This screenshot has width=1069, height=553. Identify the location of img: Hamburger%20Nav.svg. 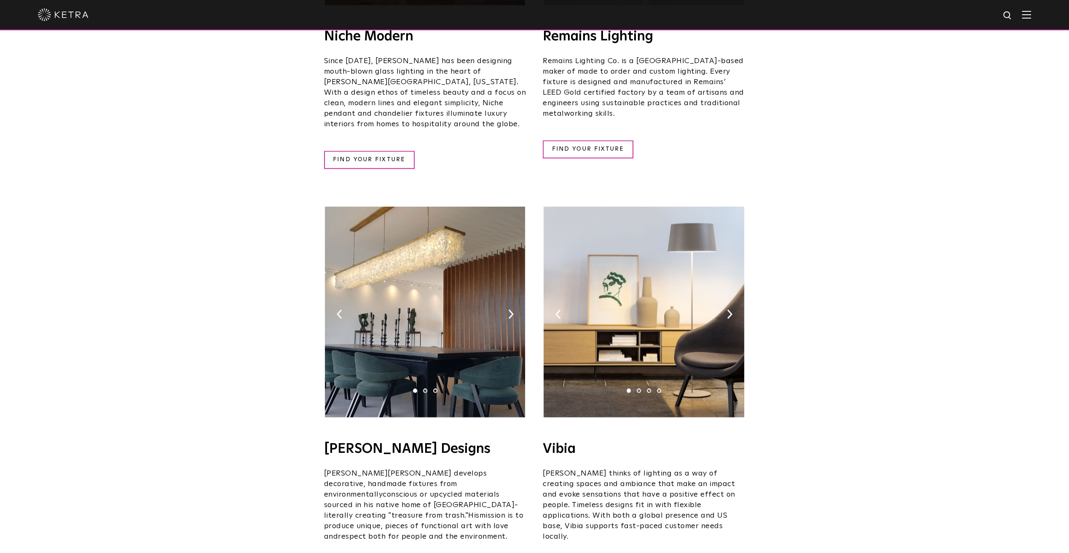
(1026, 14).